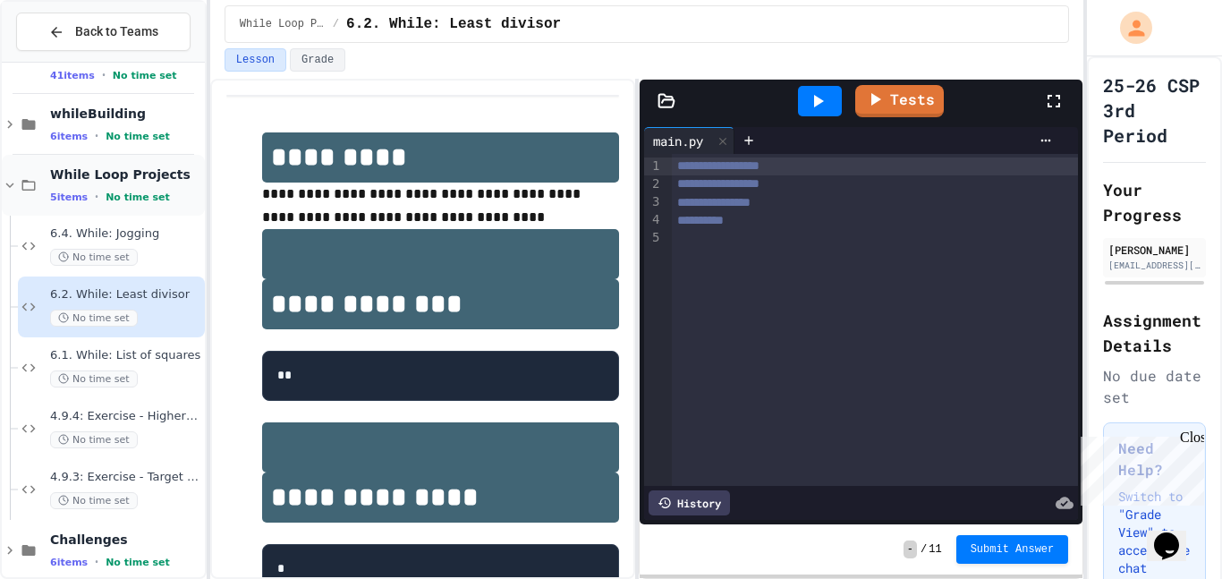  I want to click on button: Submit Answer, so click(1013, 549).